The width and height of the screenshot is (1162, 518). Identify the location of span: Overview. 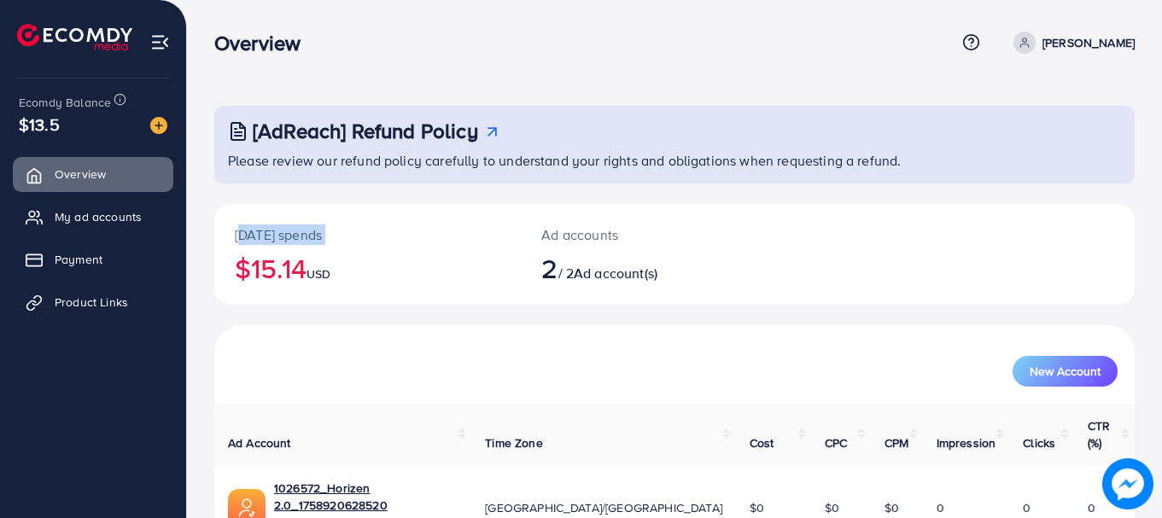
(80, 174).